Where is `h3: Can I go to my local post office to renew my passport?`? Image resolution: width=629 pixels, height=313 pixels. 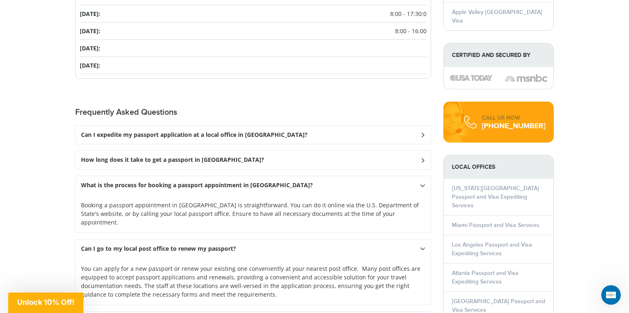
h3: Can I go to my local post office to renew my passport? is located at coordinates (158, 248).